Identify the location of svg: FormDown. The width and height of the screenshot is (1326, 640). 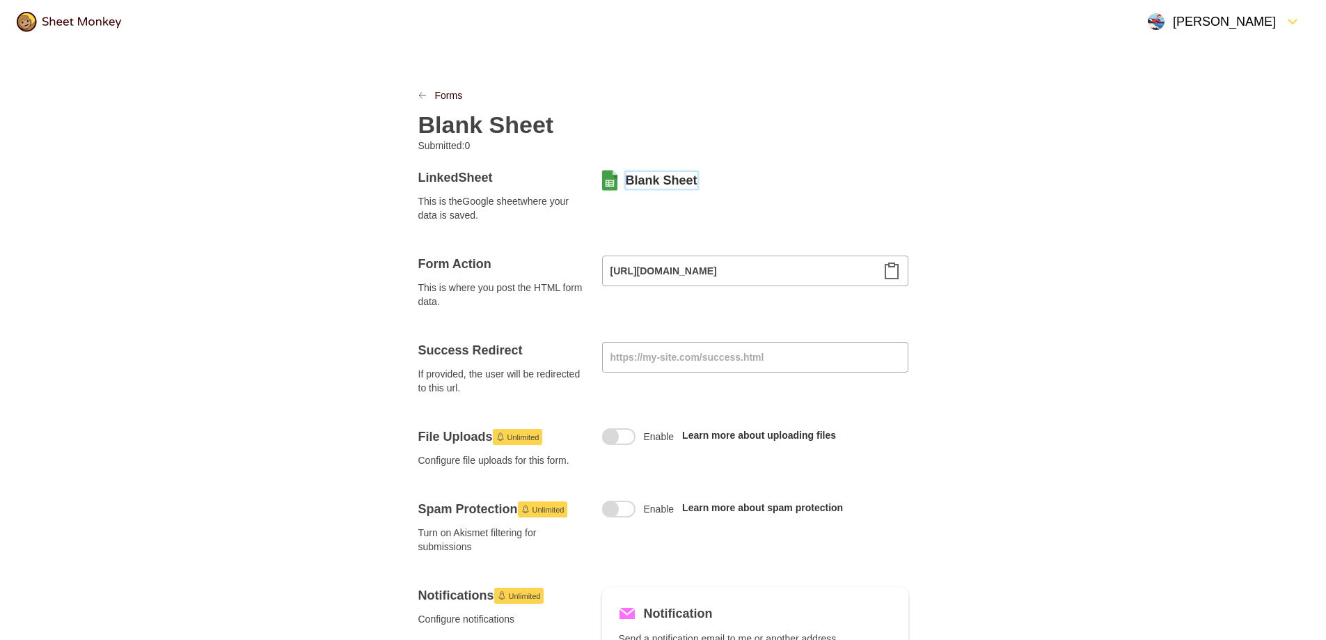
(1292, 22).